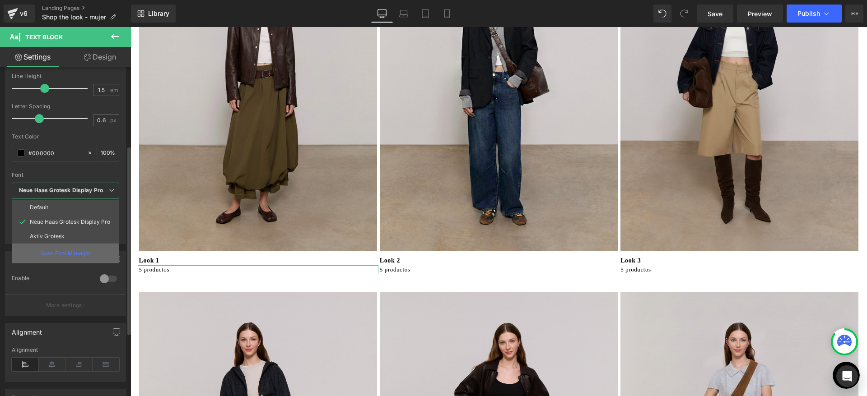 This screenshot has width=867, height=396. I want to click on button: Undo, so click(662, 14).